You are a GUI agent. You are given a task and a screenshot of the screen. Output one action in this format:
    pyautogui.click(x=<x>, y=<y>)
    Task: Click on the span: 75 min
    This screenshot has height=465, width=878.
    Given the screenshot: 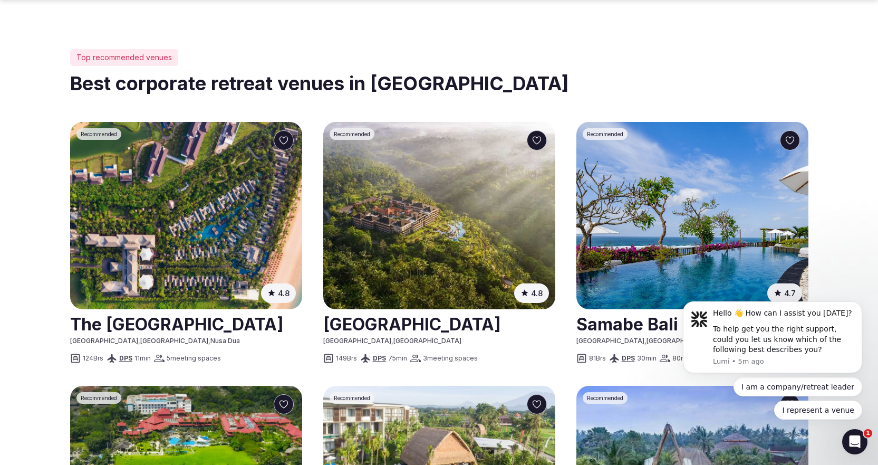 What is the action you would take?
    pyautogui.click(x=398, y=358)
    